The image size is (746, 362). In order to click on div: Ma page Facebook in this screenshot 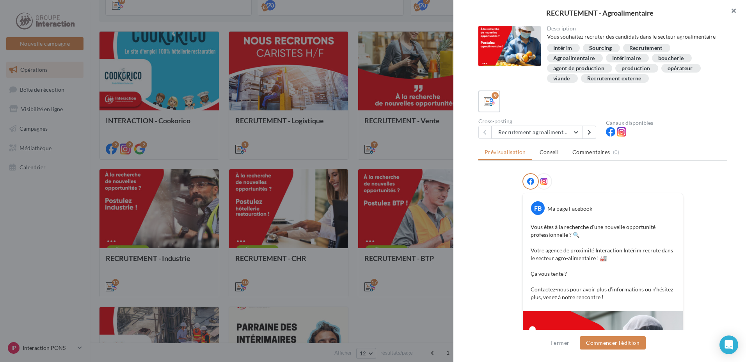, I will do `click(570, 209)`.